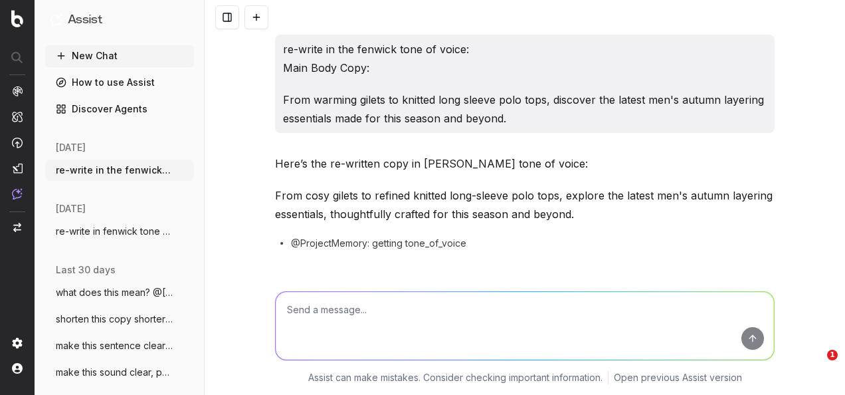 The height and width of the screenshot is (395, 845). Describe the element at coordinates (17, 227) in the screenshot. I see `img: Switch project` at that location.